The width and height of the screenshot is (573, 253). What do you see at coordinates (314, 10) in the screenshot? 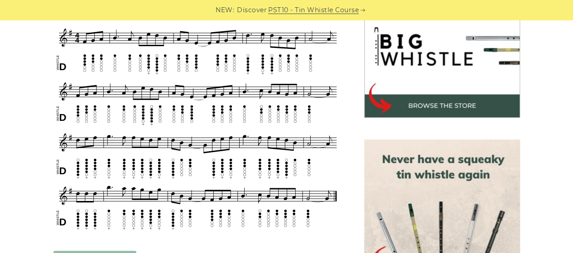
I see `a: PST10 - Tin Whistle Course` at bounding box center [314, 10].